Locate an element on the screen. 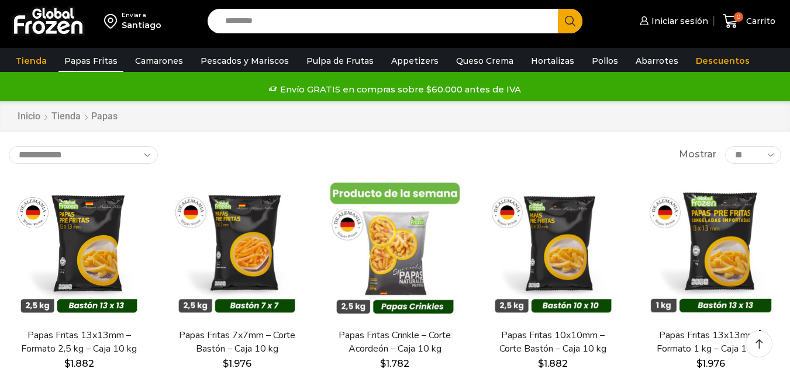 The height and width of the screenshot is (375, 790). a: Papas Fritas 7x7mm – Corte Bastón – Caja 10 kg is located at coordinates (237, 342).